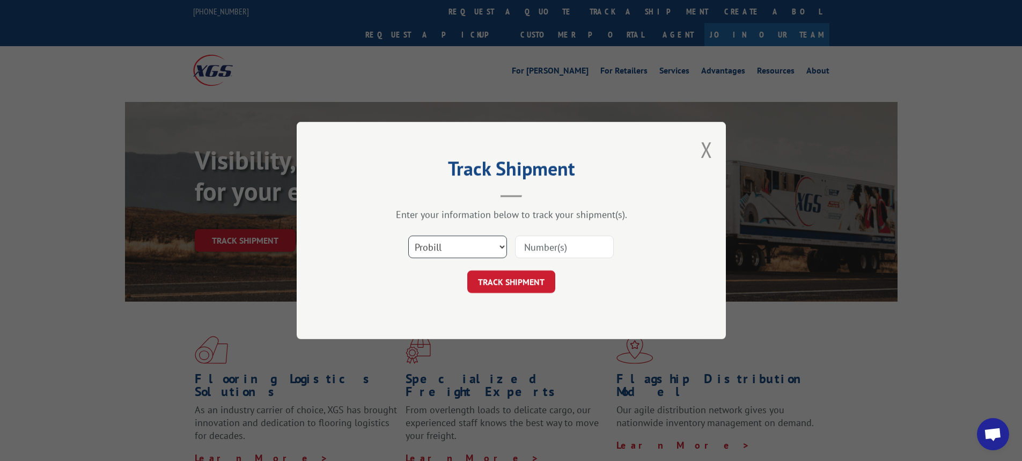 This screenshot has height=461, width=1022. What do you see at coordinates (511, 282) in the screenshot?
I see `button: TRACK SHIPMENT` at bounding box center [511, 282].